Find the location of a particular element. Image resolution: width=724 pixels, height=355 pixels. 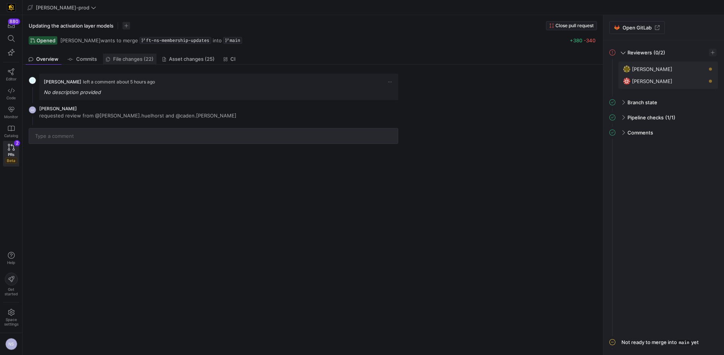

span: Overview is located at coordinates (47, 59).